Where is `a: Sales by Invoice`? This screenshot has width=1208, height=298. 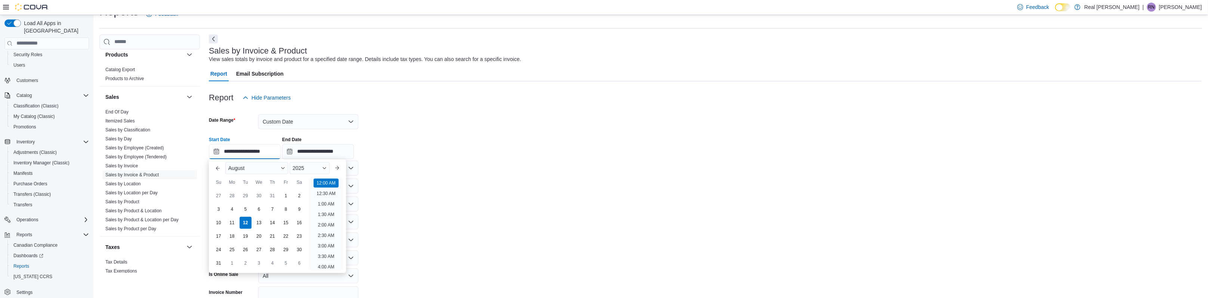
a: Sales by Invoice is located at coordinates (122, 166).